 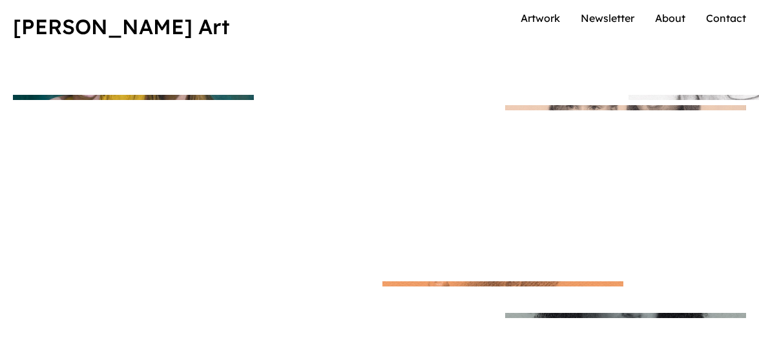 I want to click on a: About, so click(x=670, y=18).